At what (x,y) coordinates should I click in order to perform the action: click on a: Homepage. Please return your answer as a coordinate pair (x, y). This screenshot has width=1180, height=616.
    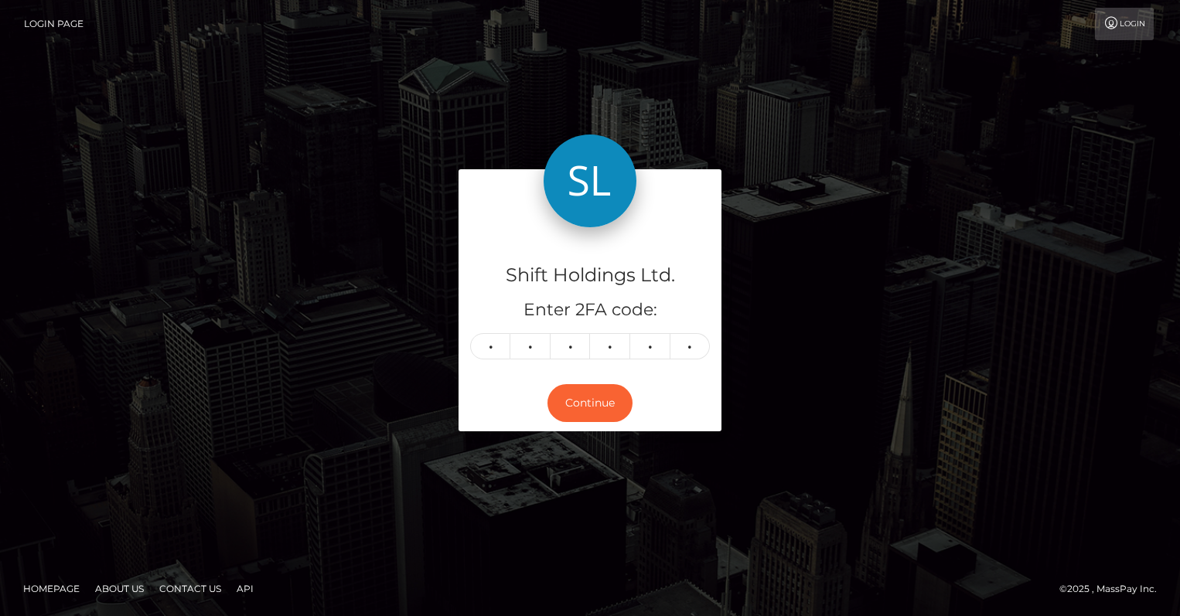
    Looking at the image, I should click on (51, 588).